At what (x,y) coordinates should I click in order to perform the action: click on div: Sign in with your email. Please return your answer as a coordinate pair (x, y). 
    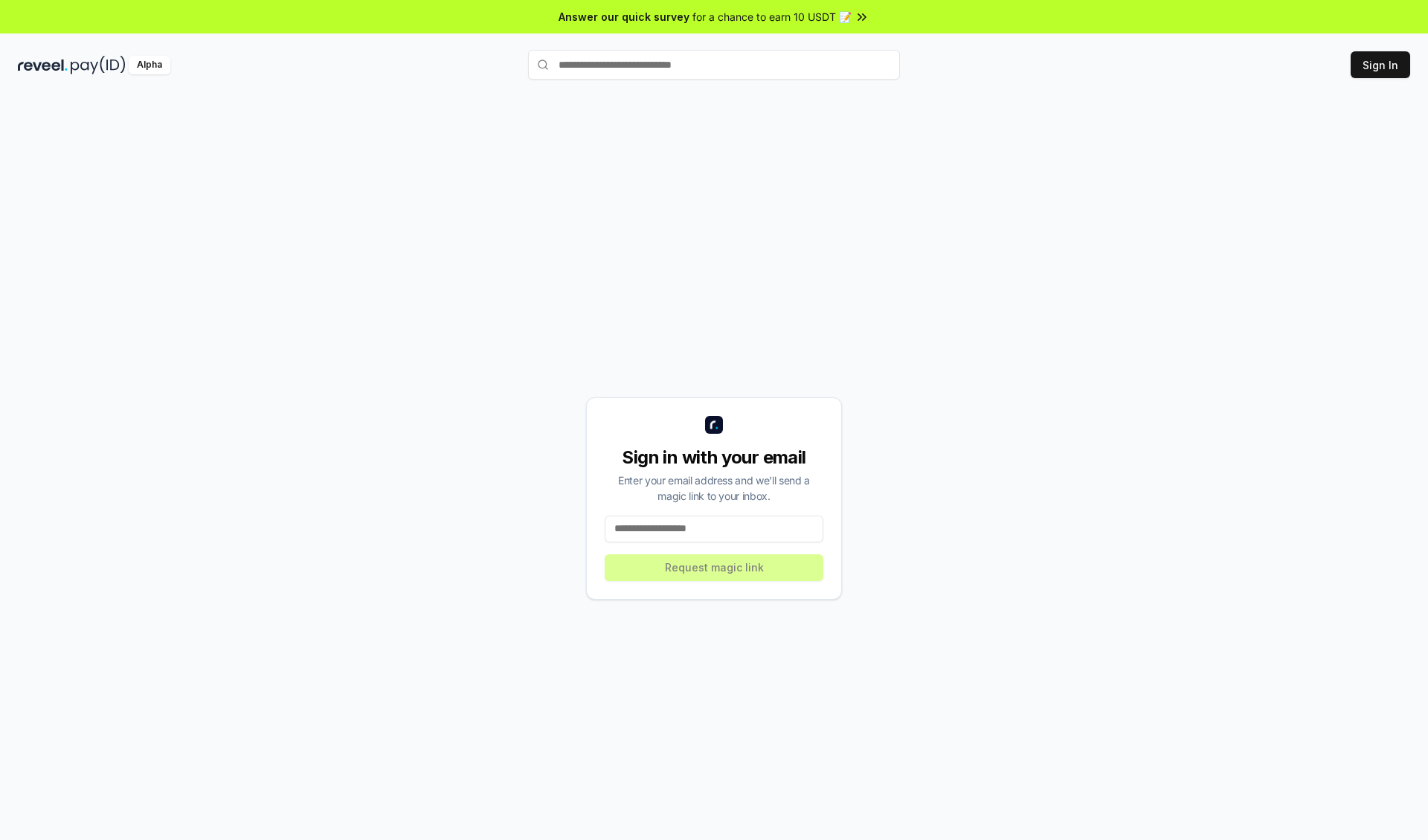
    Looking at the image, I should click on (714, 457).